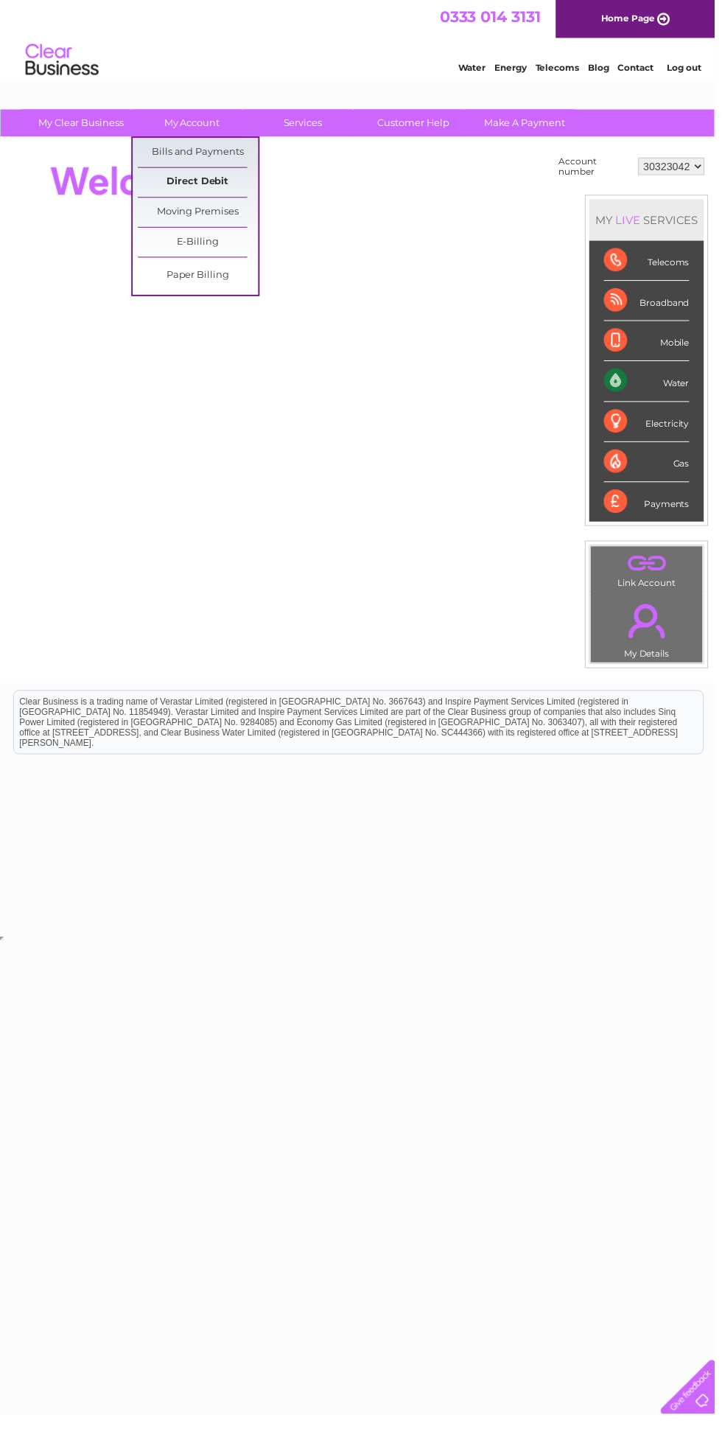 The image size is (722, 1429). I want to click on img: logo.png, so click(63, 60).